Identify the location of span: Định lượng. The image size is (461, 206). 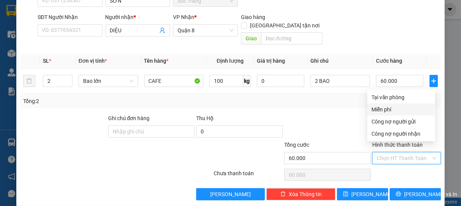
(230, 61).